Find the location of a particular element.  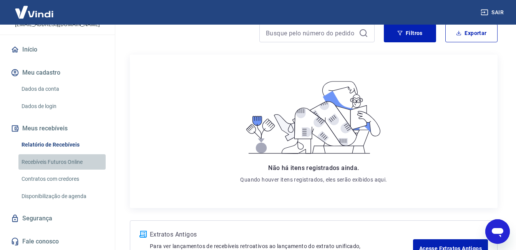

button: Meu cadastro is located at coordinates (57, 73).